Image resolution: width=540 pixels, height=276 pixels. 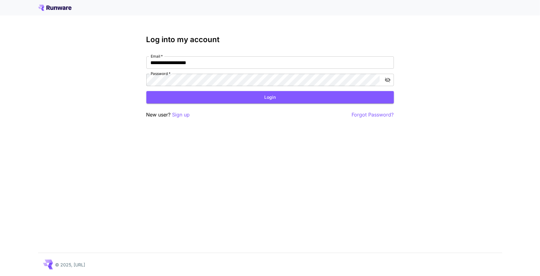 What do you see at coordinates (181, 114) in the screenshot?
I see `button: Sign up` at bounding box center [181, 114].